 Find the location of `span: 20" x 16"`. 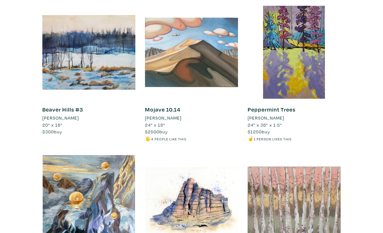

span: 20" x 16" is located at coordinates (52, 125).